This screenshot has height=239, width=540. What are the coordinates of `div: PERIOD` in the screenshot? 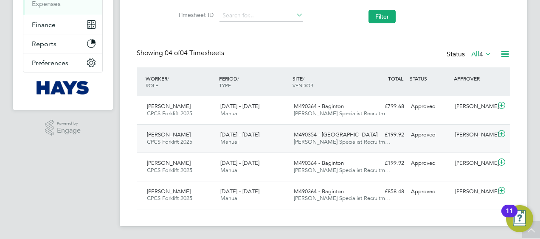 It's located at (253, 82).